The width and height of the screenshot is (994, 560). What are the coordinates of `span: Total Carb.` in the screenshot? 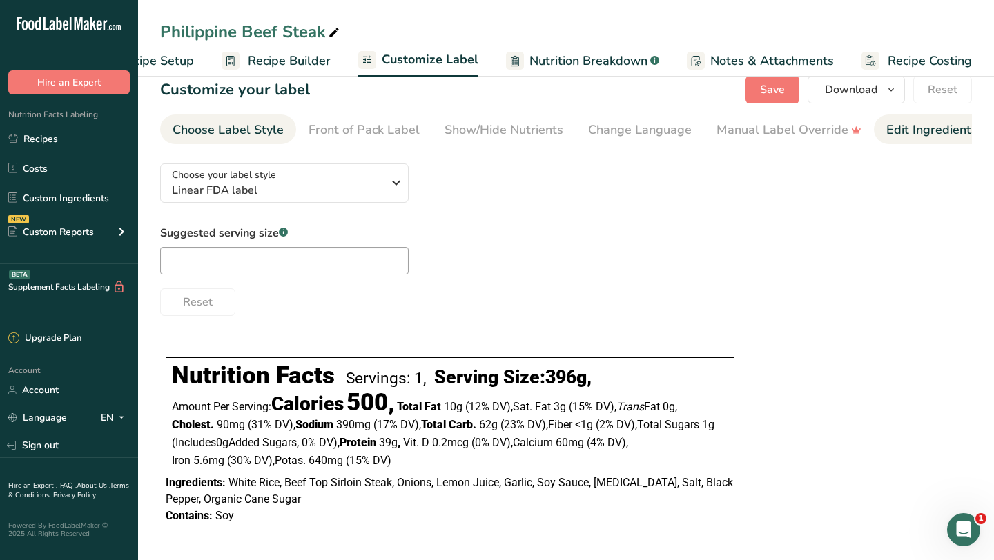 It's located at (449, 424).